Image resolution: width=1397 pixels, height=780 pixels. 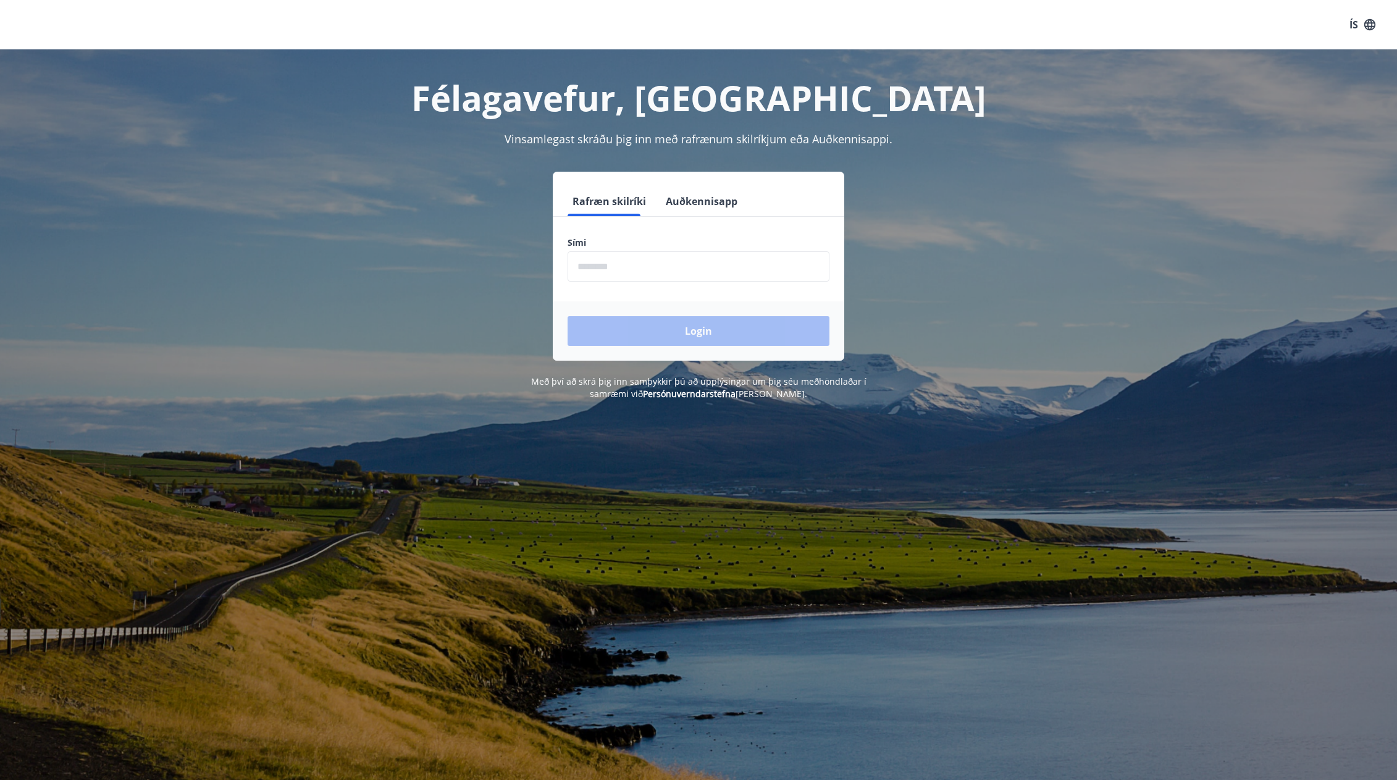 I want to click on span: Með því að skrá þig inn samþykkir þú að upplýsingar um þig séu meðhöndlaðar í samræmi við [PERSON..., so click(x=698, y=387).